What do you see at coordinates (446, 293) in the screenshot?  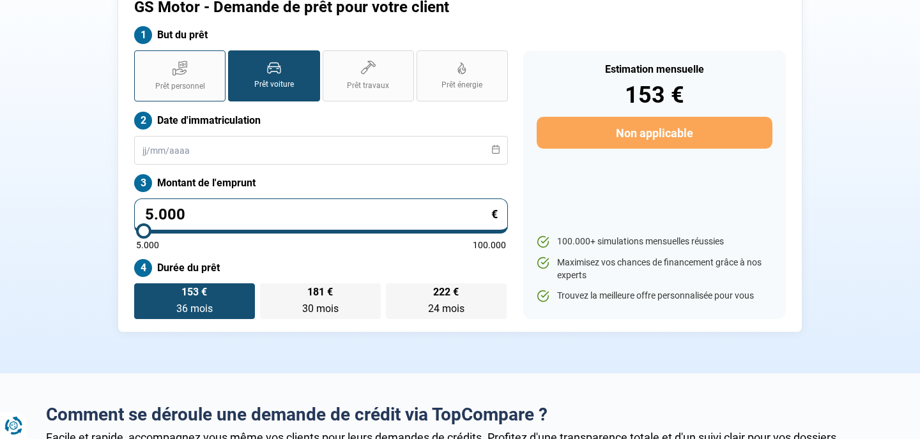 I see `span: 222 €` at bounding box center [446, 293].